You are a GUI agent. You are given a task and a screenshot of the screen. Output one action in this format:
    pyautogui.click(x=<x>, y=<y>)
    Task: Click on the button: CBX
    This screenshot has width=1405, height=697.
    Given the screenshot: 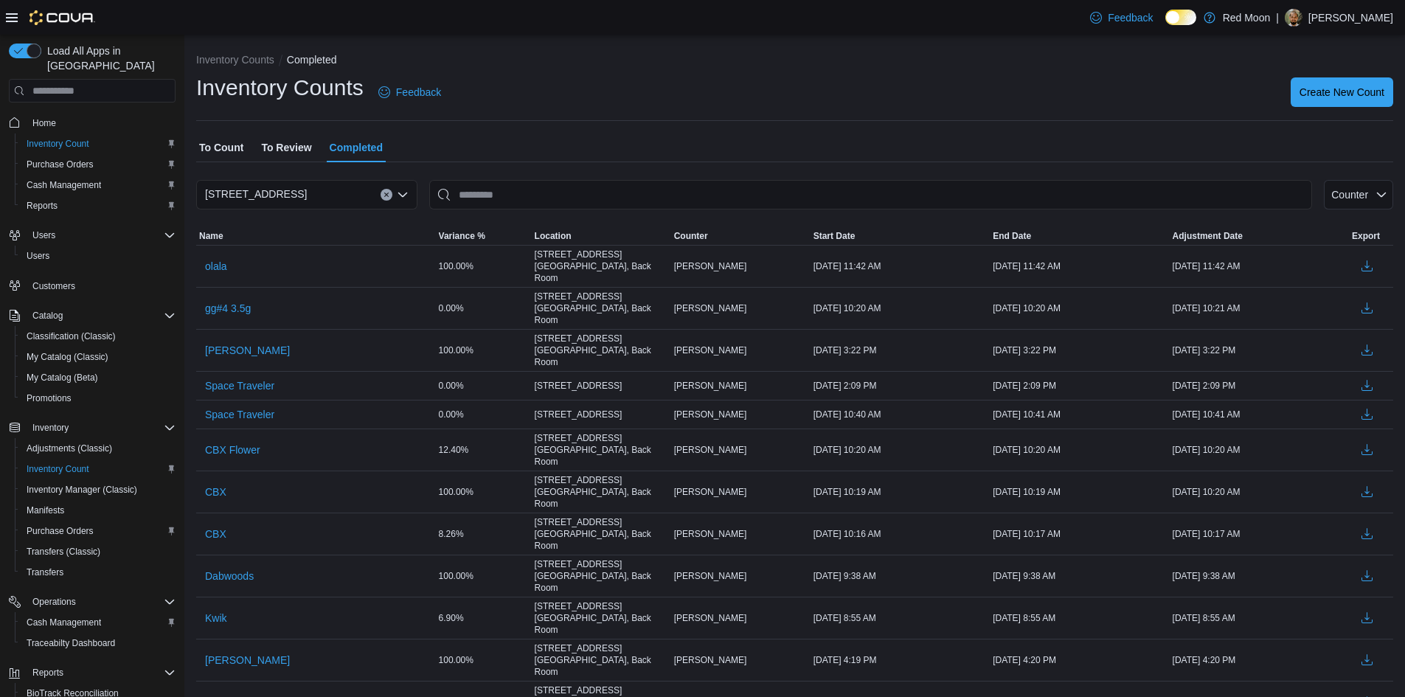 What is the action you would take?
    pyautogui.click(x=215, y=492)
    